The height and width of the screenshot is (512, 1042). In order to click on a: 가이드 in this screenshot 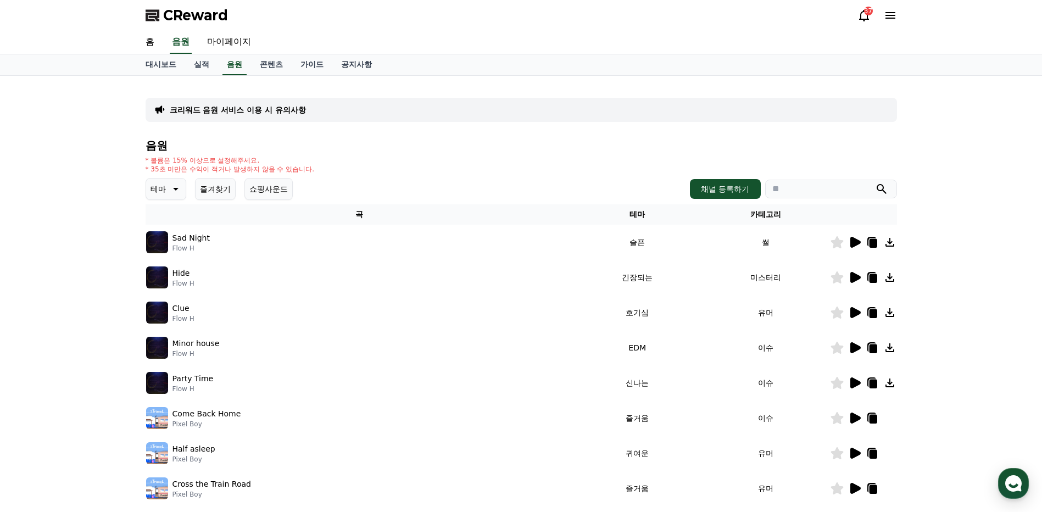, I will do `click(312, 65)`.